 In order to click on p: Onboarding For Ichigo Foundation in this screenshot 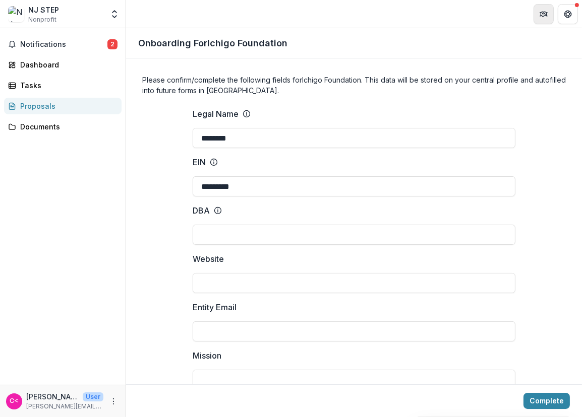, I will do `click(213, 43)`.